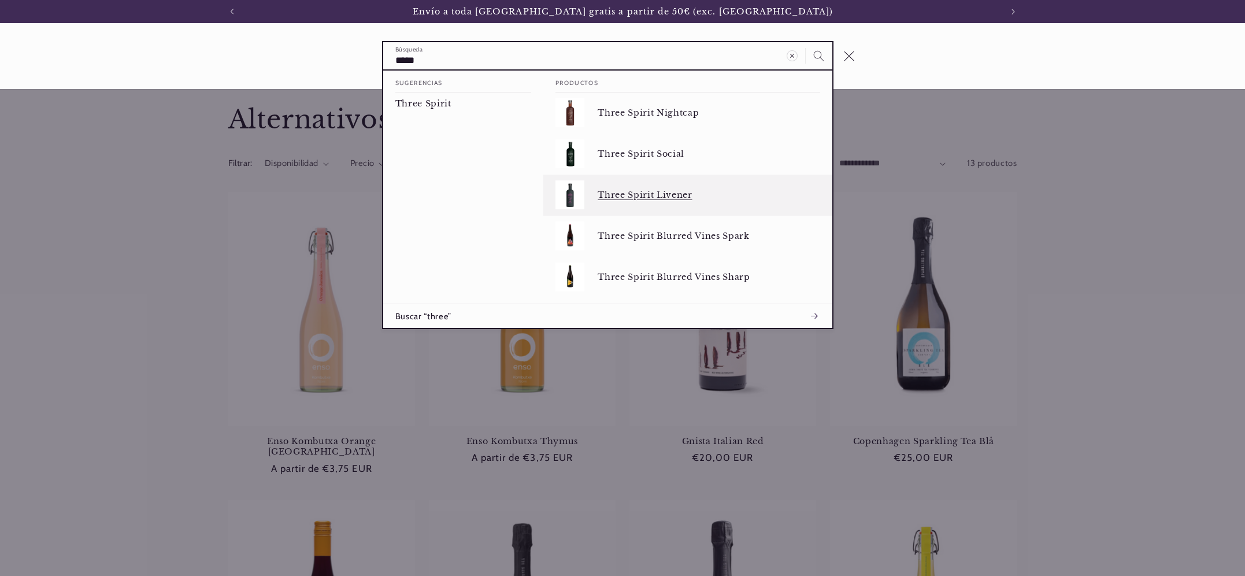  I want to click on a: Three Spirit Blurred Vines Sharp, so click(688, 277).